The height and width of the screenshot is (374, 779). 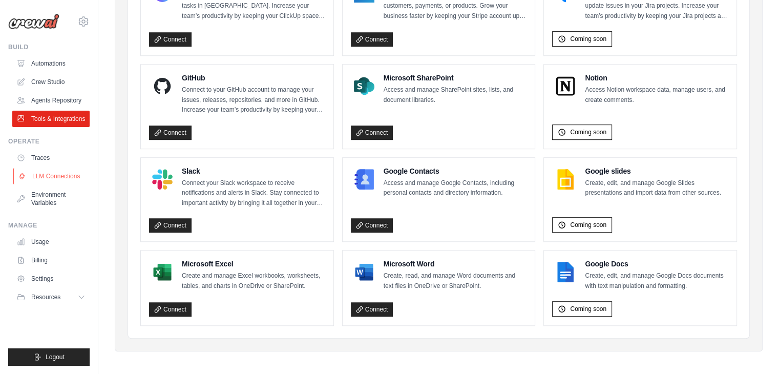 I want to click on p: Create, edit, and manage Google Docs documents with text manipulation and formatting., so click(x=657, y=281).